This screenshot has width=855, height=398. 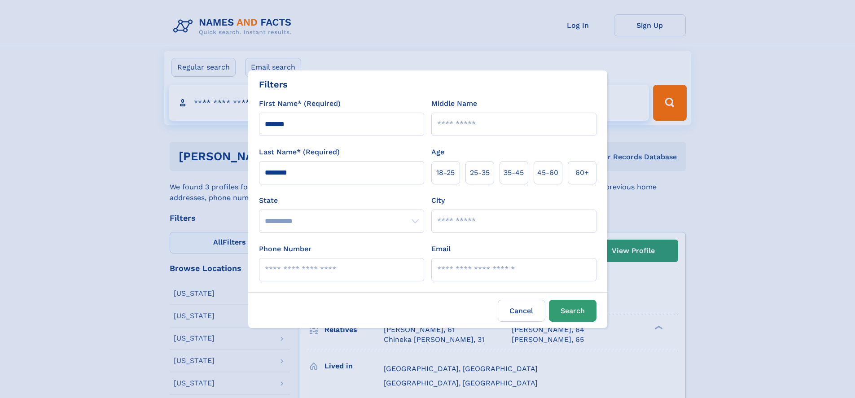 I want to click on span: 18‑25, so click(x=445, y=173).